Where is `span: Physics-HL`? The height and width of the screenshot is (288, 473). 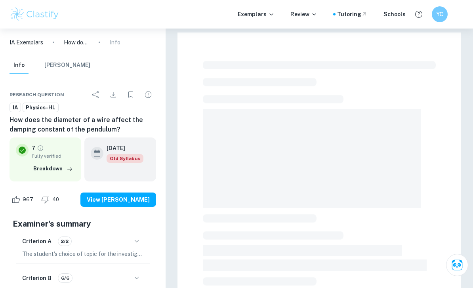 span: Physics-HL is located at coordinates (40, 108).